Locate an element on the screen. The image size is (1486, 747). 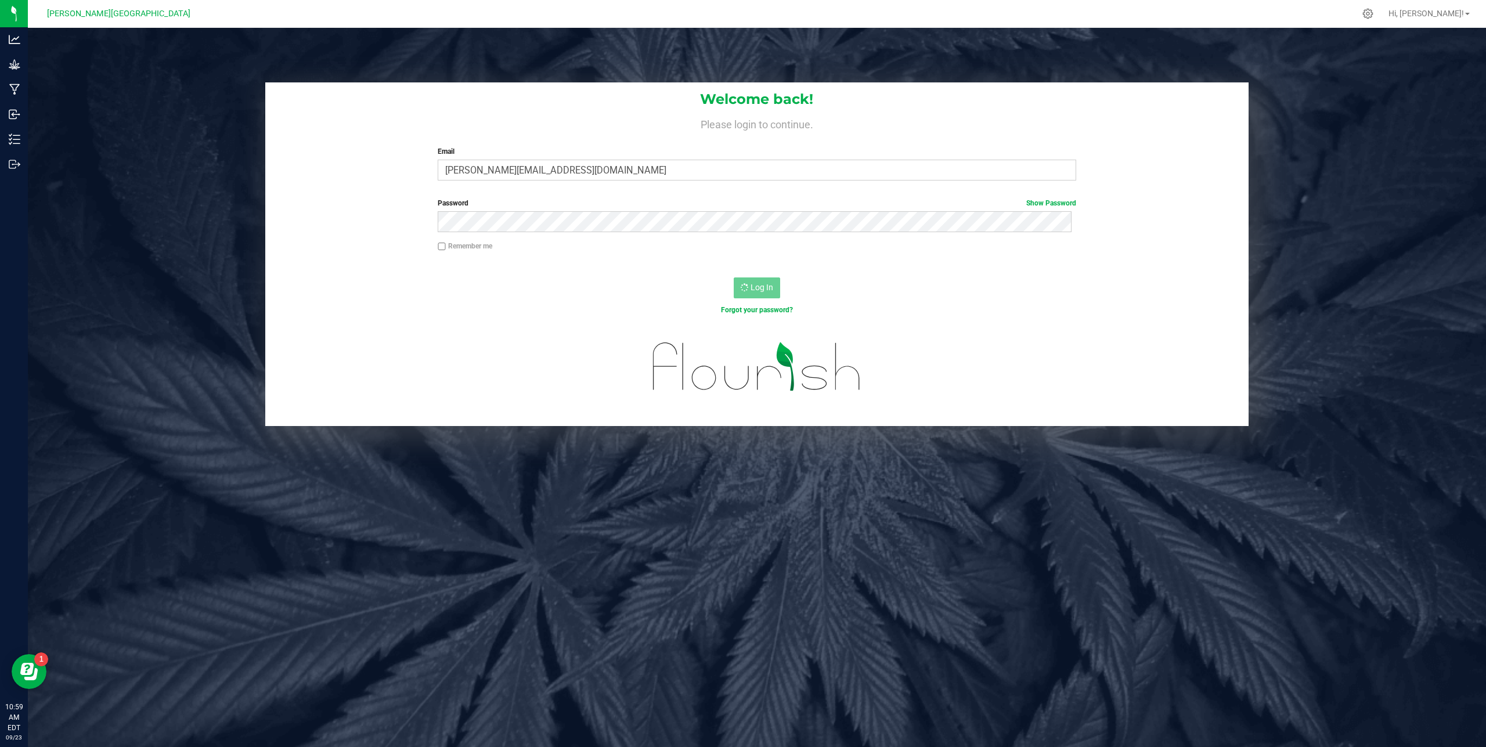
div: Manage settings is located at coordinates (1367, 13).